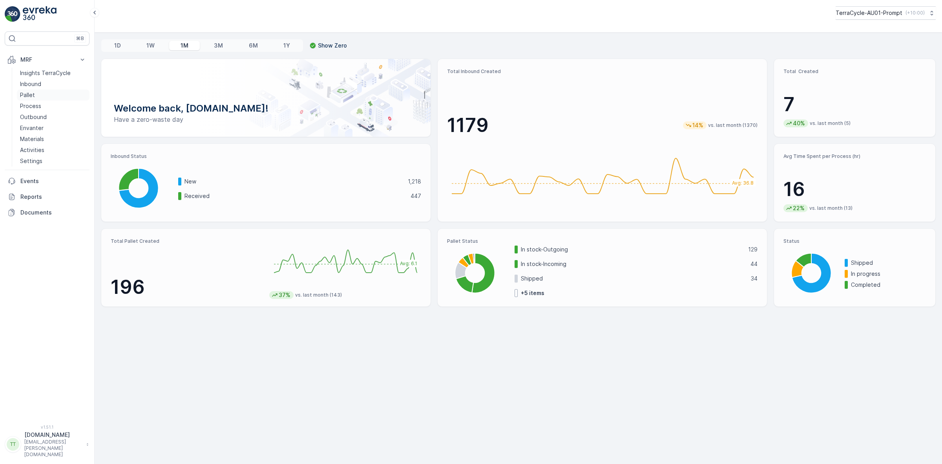  I want to click on a: Activities, so click(53, 150).